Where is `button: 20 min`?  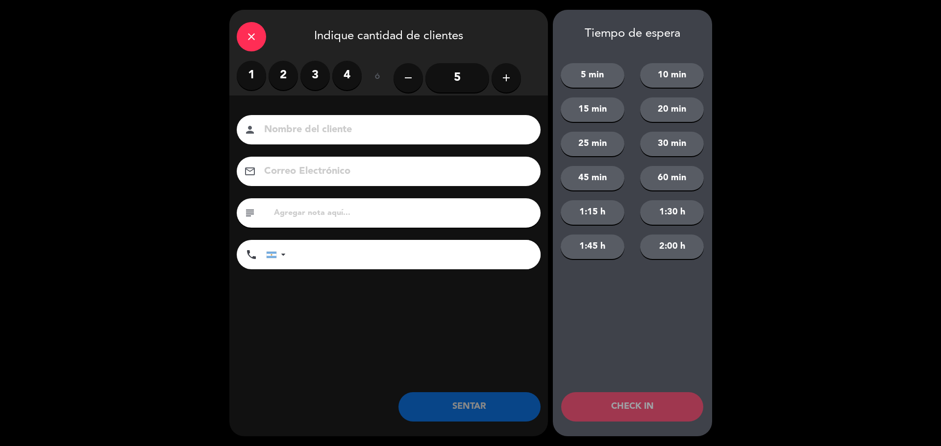
button: 20 min is located at coordinates (672, 110).